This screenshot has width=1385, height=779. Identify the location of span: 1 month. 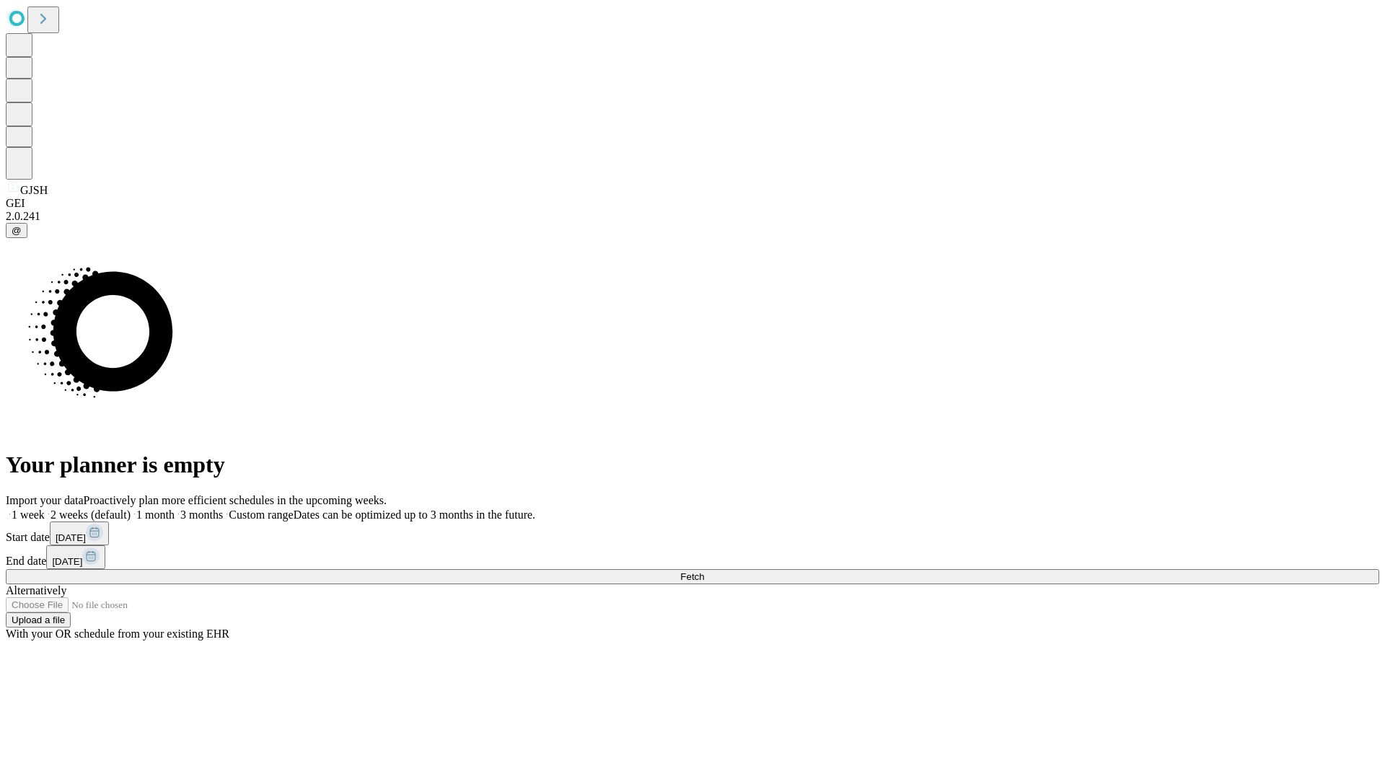
(155, 514).